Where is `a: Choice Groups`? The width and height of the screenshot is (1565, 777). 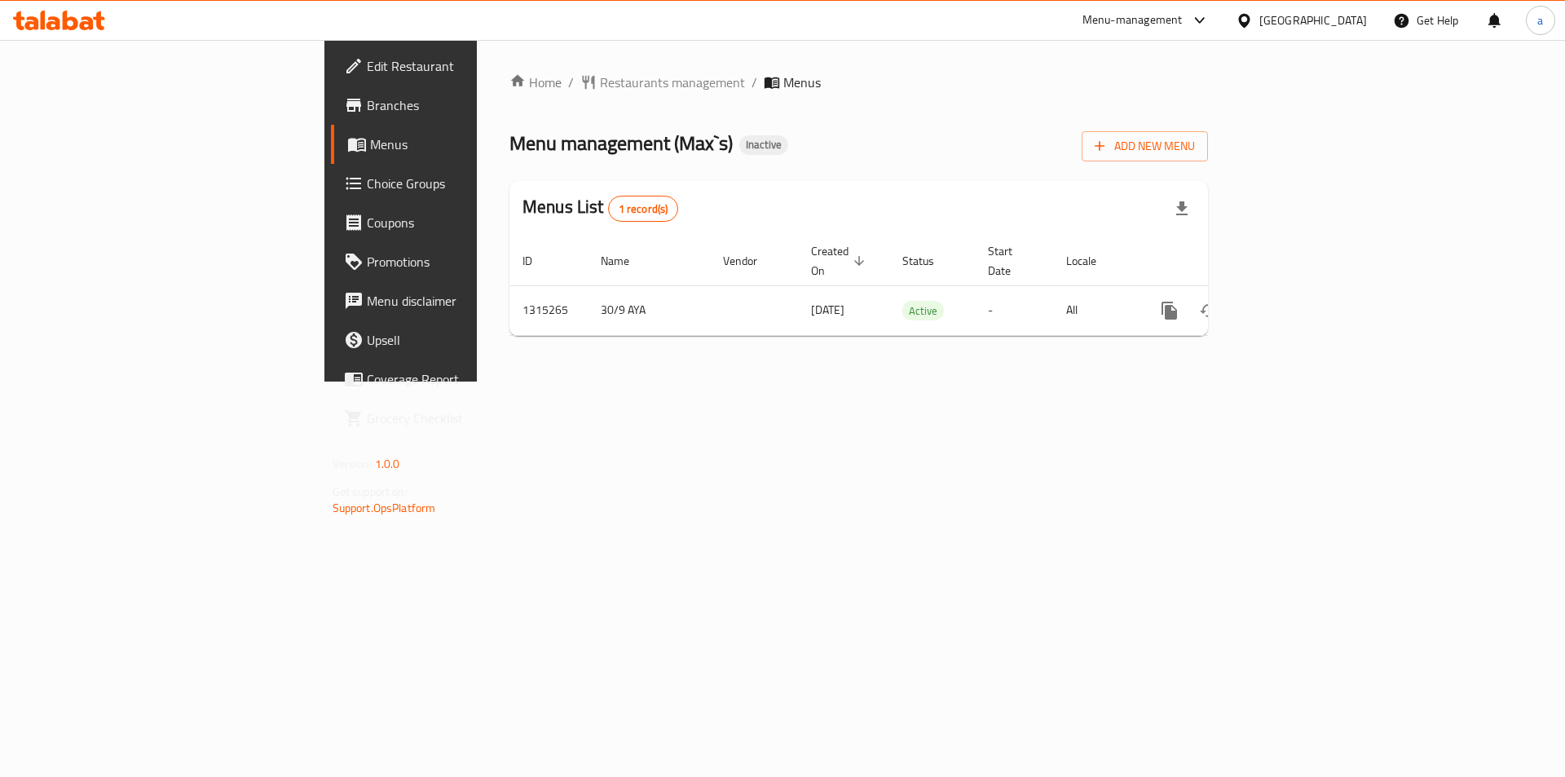
a: Choice Groups is located at coordinates (458, 183).